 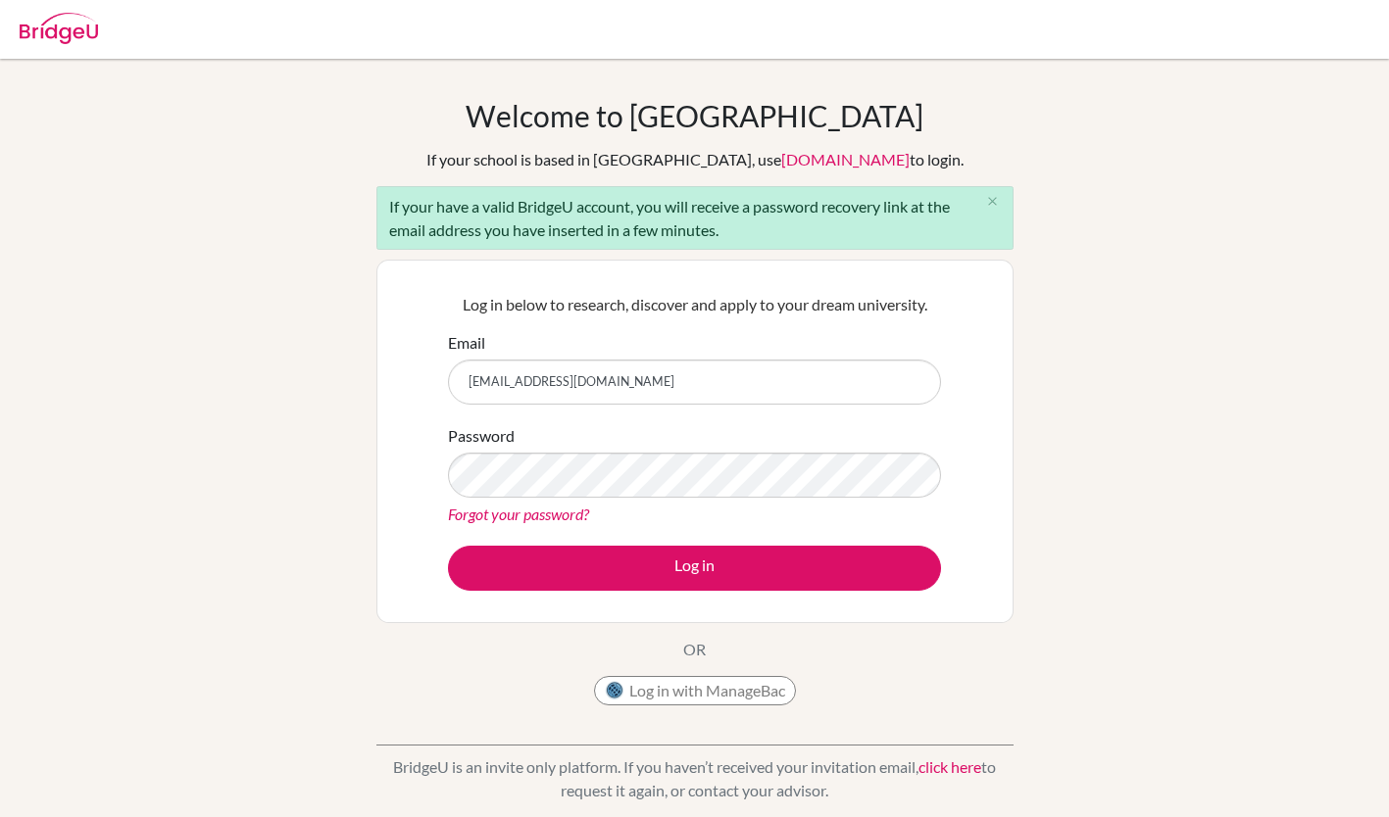 What do you see at coordinates (993, 202) in the screenshot?
I see `button: Close` at bounding box center [993, 202].